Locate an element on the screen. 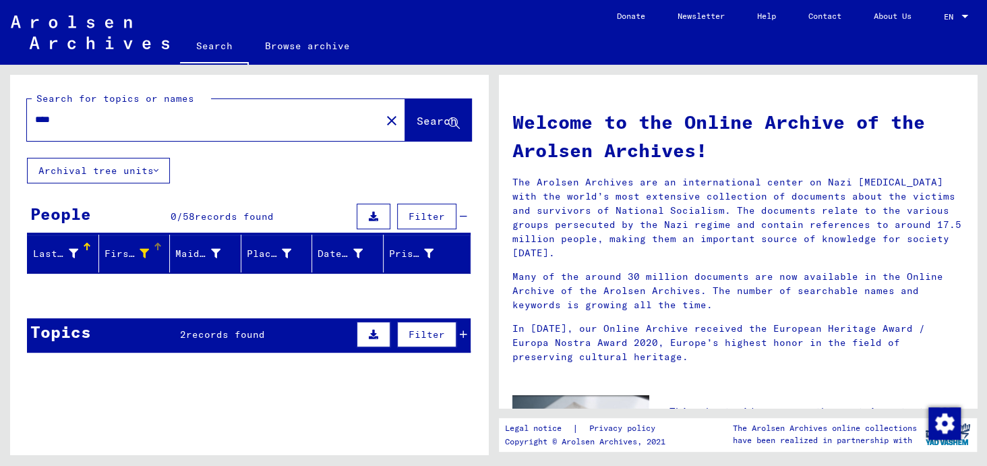  a: Browse archive is located at coordinates (307, 46).